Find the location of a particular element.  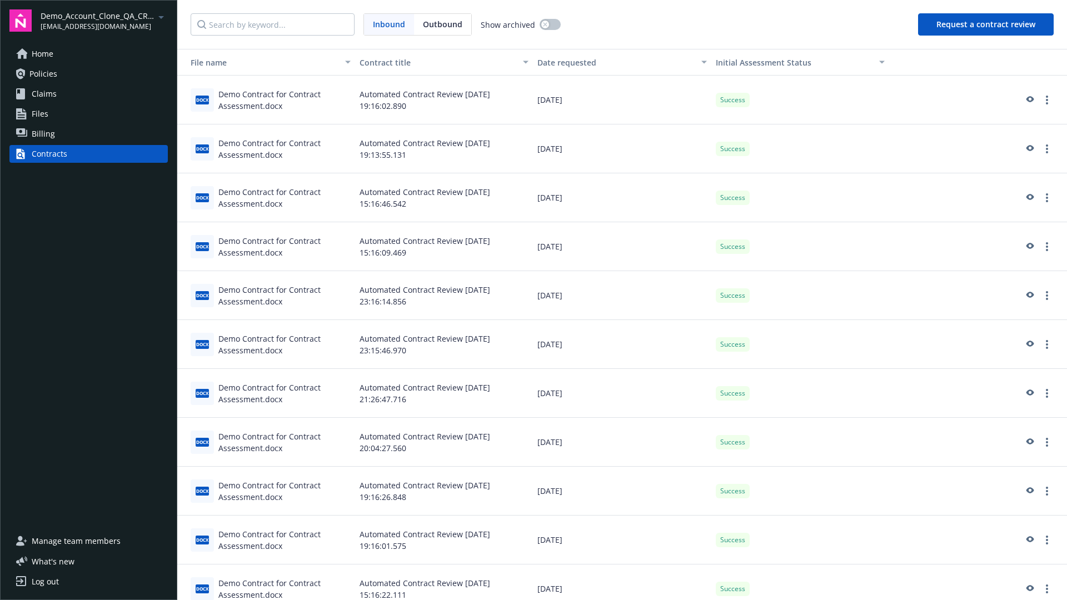

input: Search by keyword... is located at coordinates (272, 24).